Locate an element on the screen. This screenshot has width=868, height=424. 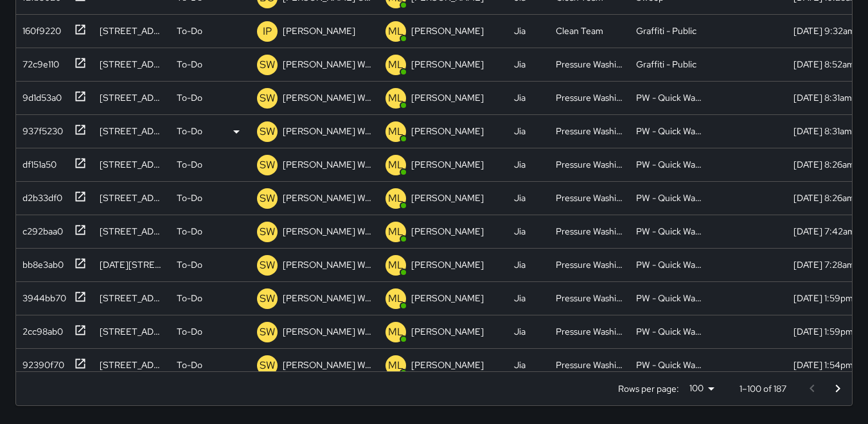
div: 3944bb70 is located at coordinates (42, 295).